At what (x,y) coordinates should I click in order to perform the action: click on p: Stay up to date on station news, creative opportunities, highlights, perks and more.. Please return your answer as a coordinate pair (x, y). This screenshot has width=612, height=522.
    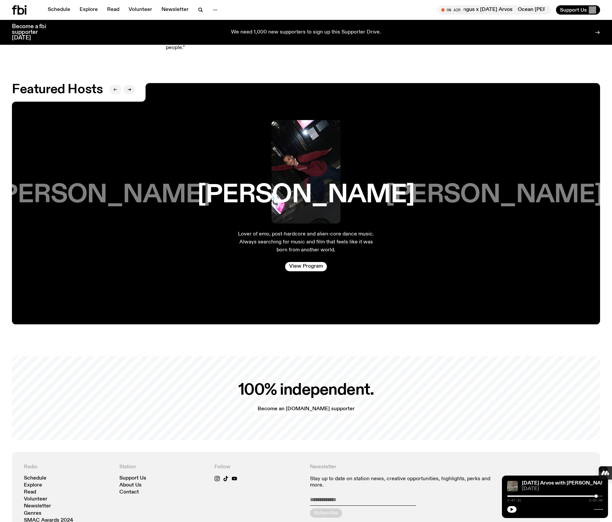
    Looking at the image, I should click on (401, 482).